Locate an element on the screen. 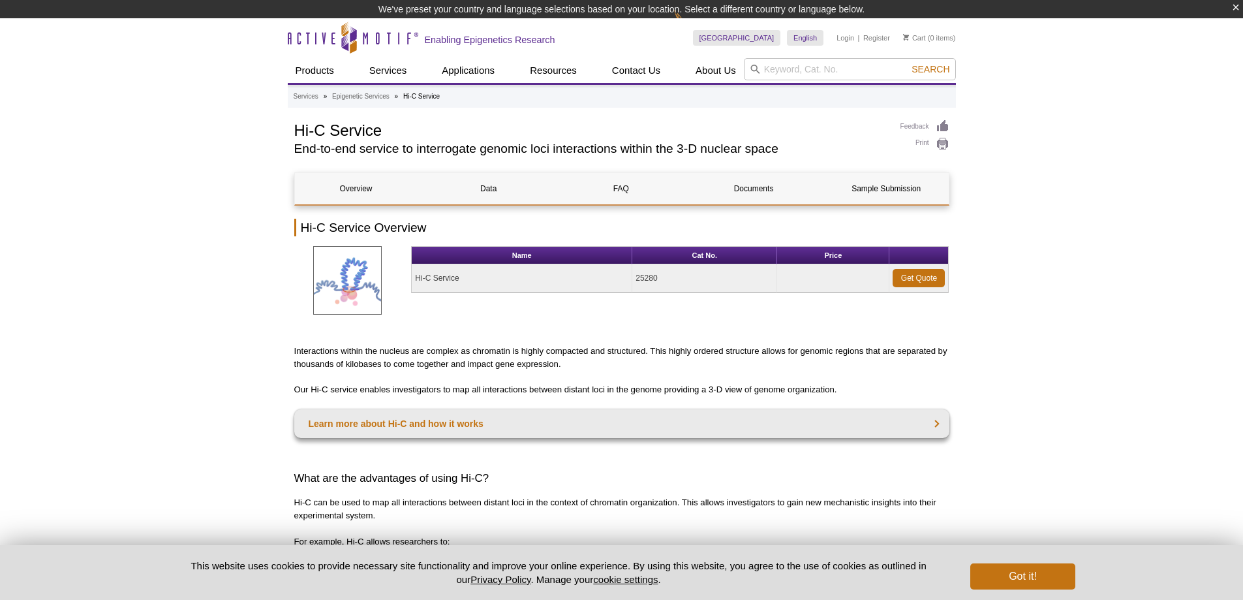  li: (0 items) is located at coordinates (929, 38).